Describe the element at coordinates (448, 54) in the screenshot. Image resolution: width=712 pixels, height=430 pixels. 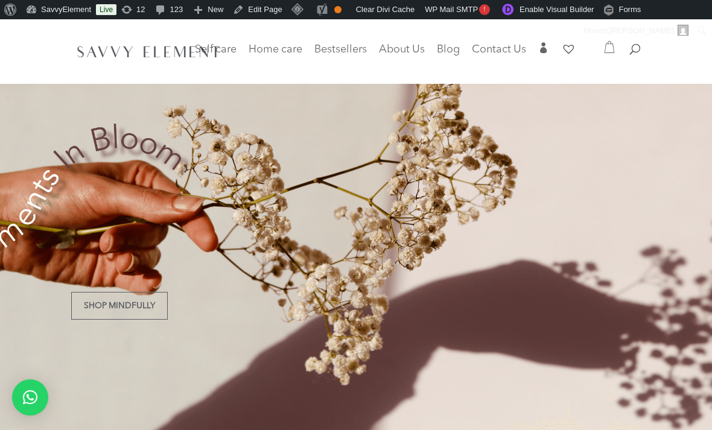
I see `a: Blog` at that location.